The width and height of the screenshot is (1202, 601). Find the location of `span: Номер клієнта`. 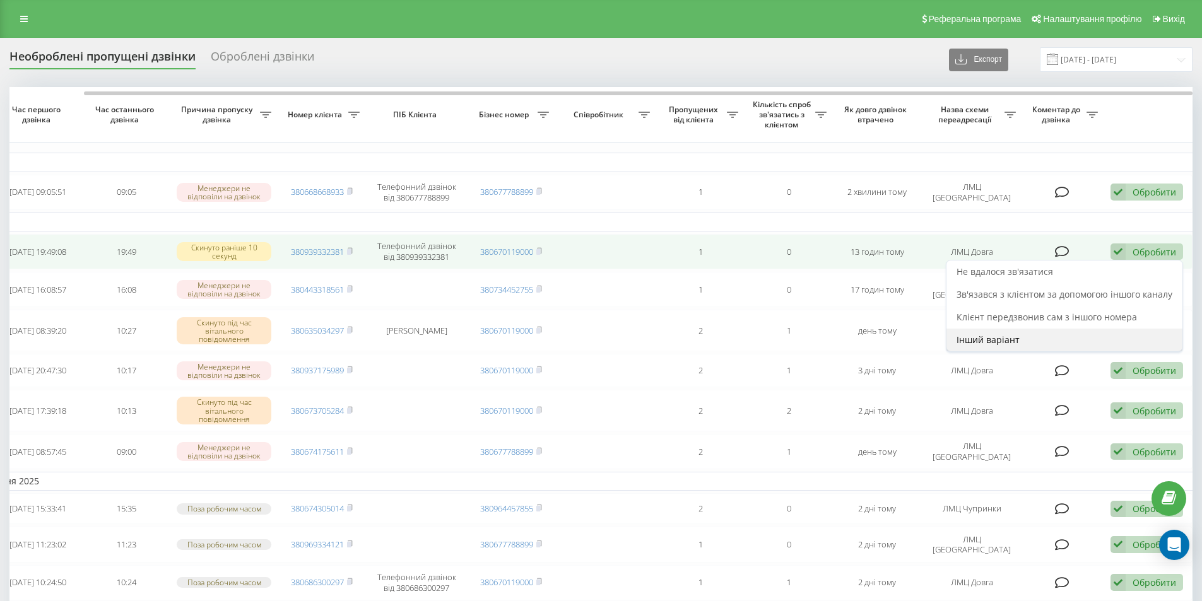

span: Номер клієнта is located at coordinates (316, 115).